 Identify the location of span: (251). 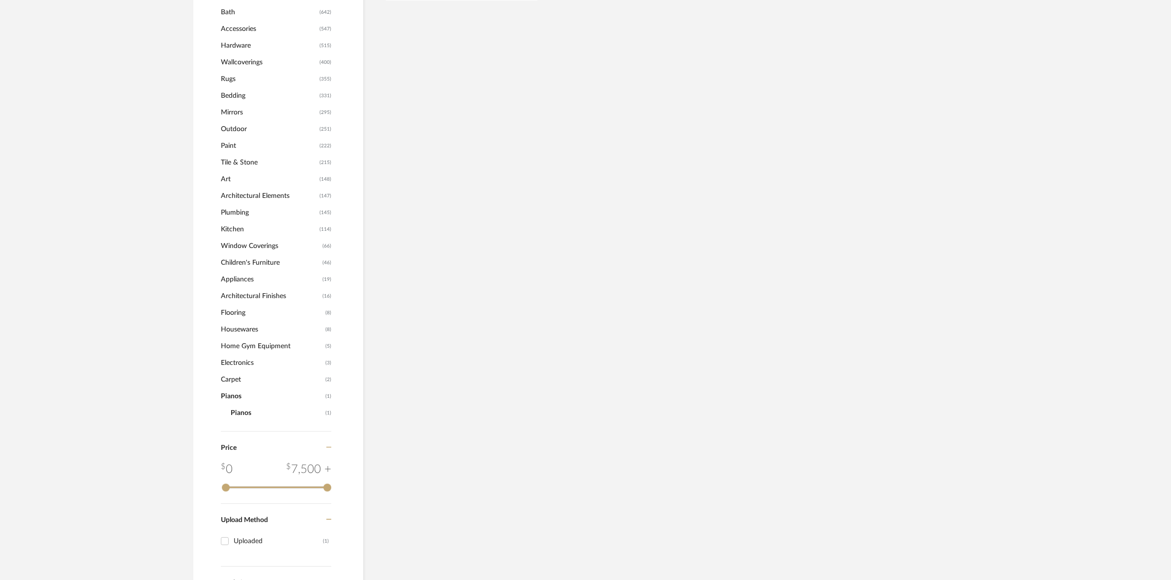
(325, 129).